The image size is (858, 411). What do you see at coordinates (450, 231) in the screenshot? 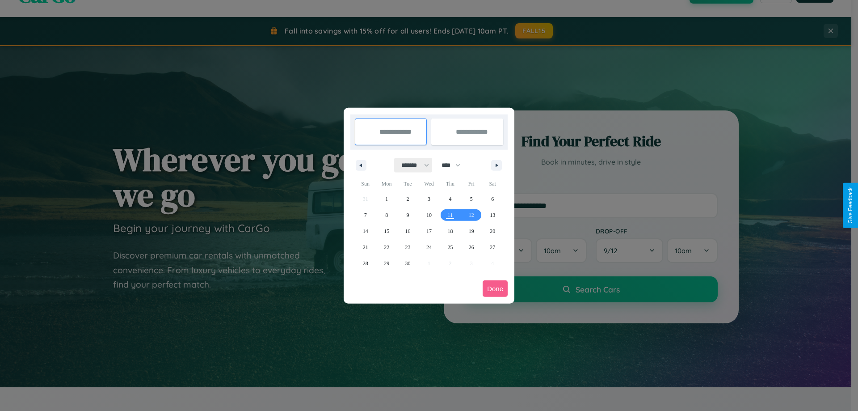
I see `button: 18` at bounding box center [450, 231].